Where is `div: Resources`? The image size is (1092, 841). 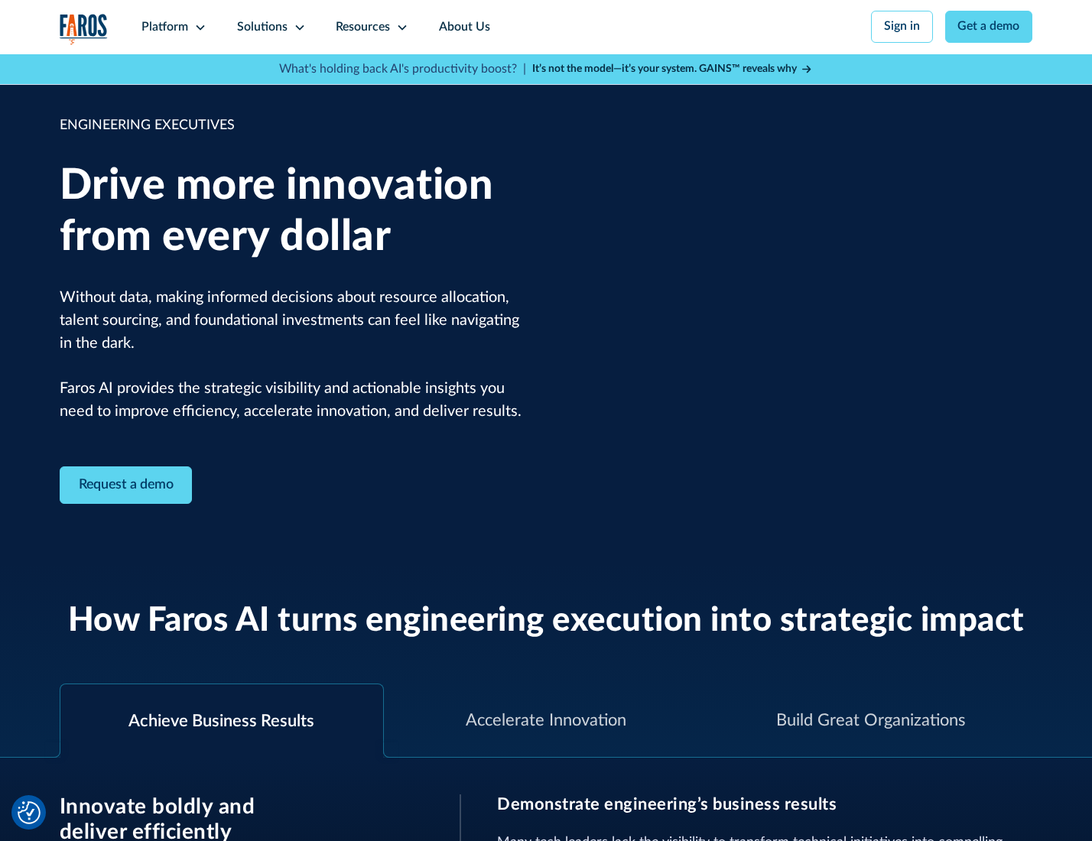 div: Resources is located at coordinates (362, 28).